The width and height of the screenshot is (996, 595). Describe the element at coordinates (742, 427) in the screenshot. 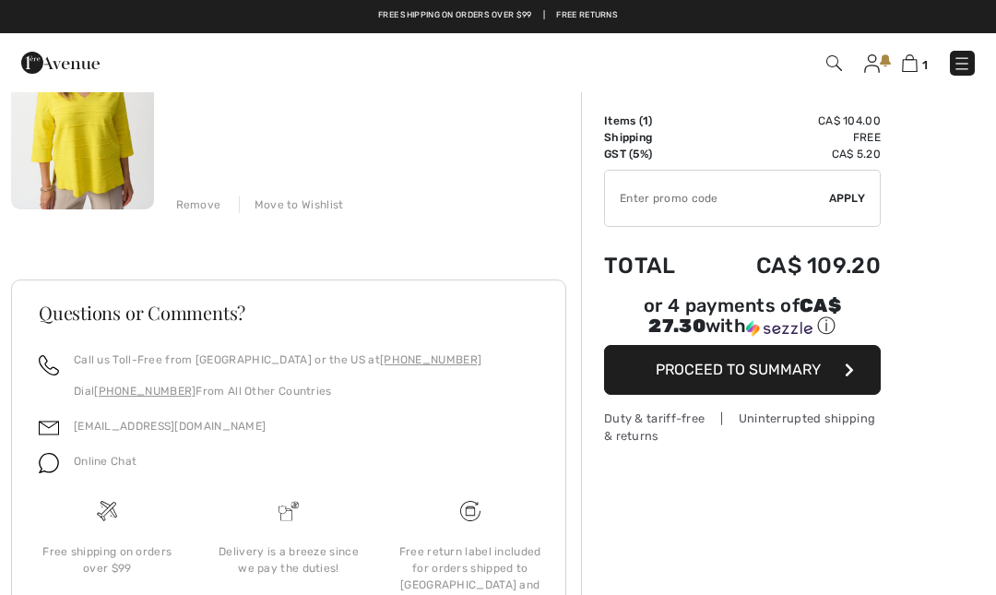

I see `div: Duty & tariff-free | Uninterrupted shipping & returns` at that location.